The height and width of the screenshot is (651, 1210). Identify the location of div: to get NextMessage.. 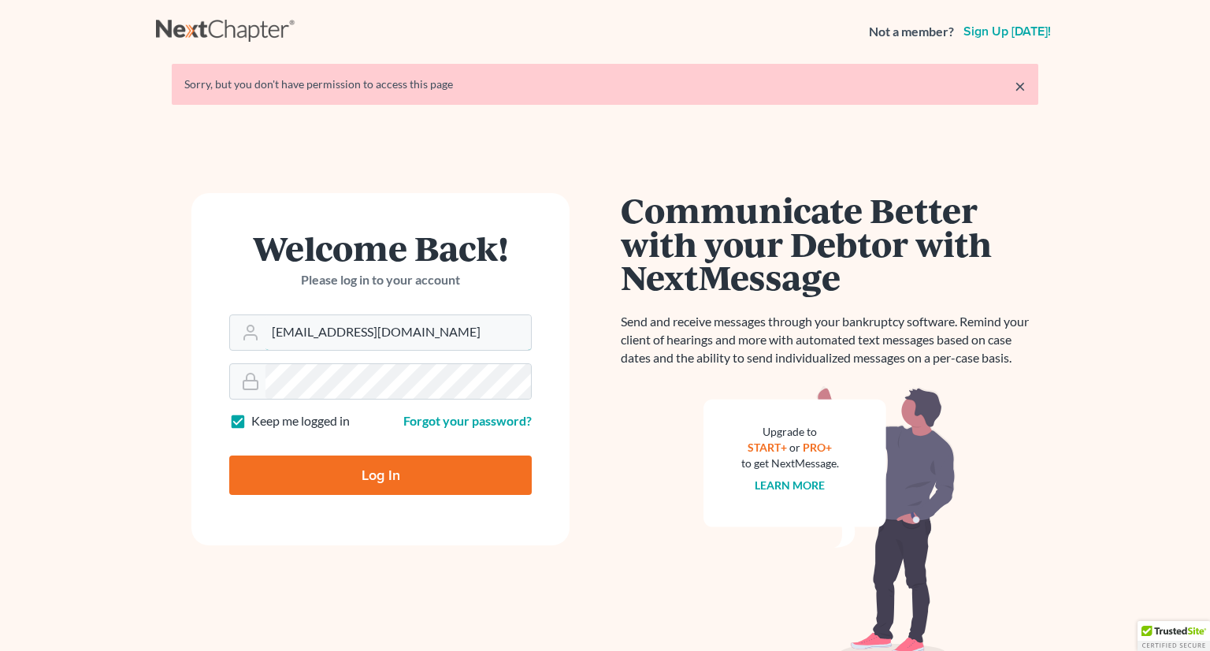
(790, 463).